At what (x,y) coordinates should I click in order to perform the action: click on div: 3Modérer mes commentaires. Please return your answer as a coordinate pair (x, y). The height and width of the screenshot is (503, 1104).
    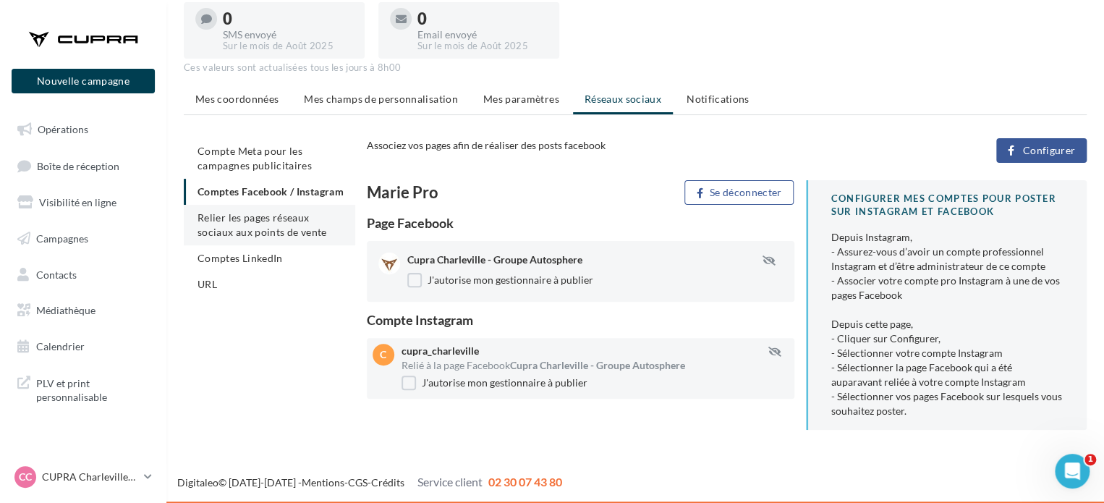
    Looking at the image, I should click on (145, 384).